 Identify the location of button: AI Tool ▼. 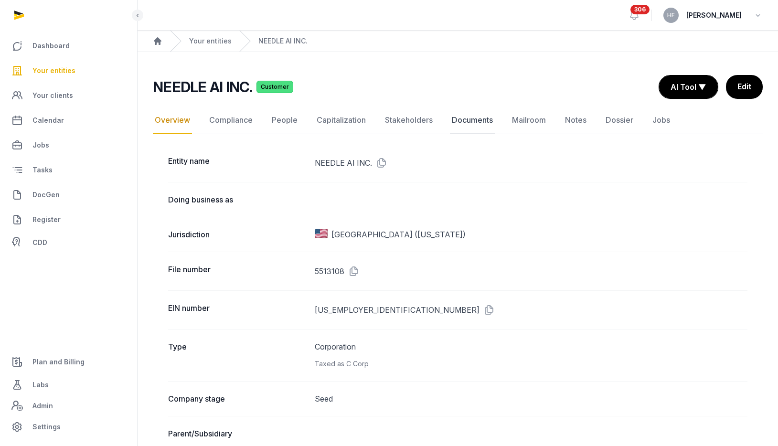
(688, 87).